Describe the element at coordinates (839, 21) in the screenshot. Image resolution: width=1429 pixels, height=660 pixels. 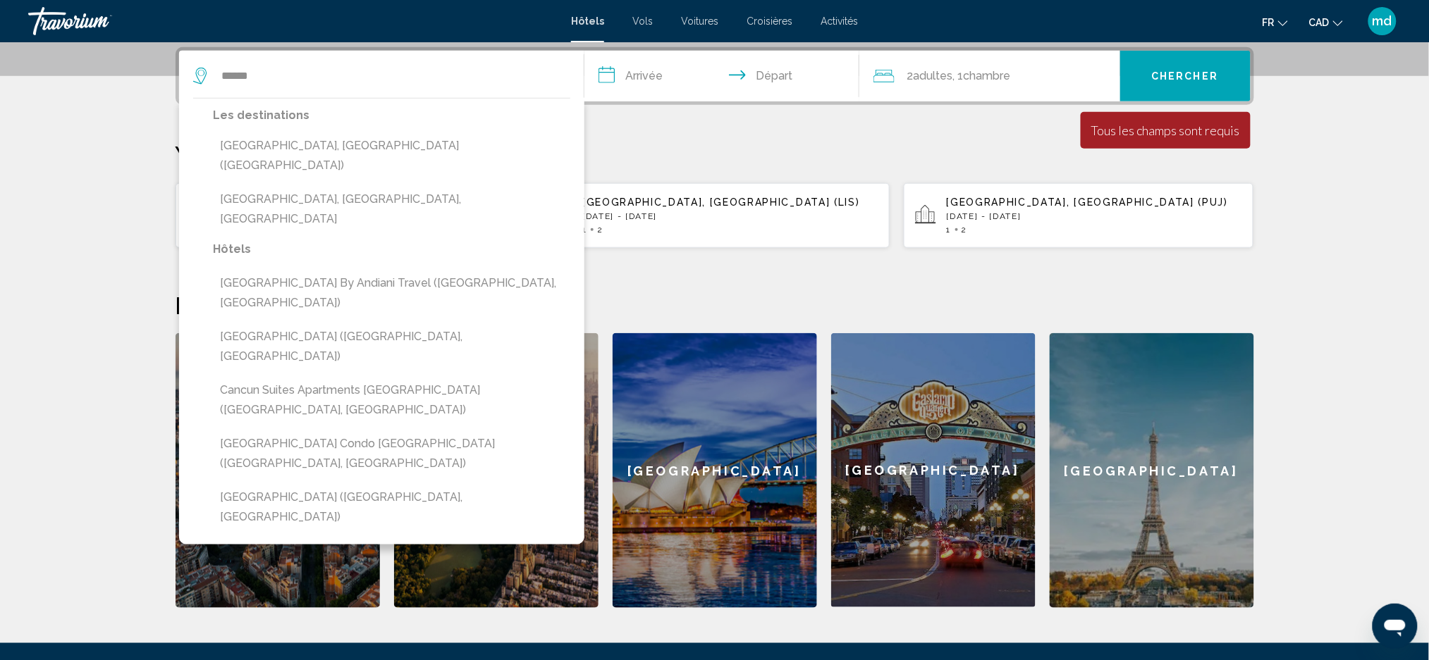
I see `span: Activités` at that location.